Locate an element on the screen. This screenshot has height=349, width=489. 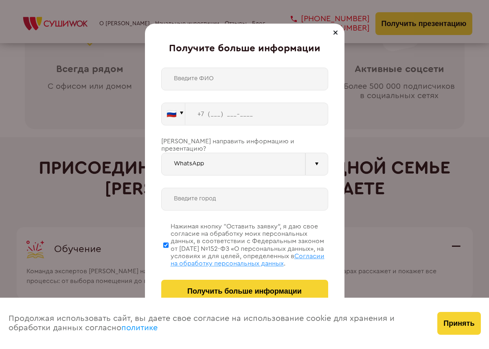
div: Получите больше информации is located at coordinates (245, 49).